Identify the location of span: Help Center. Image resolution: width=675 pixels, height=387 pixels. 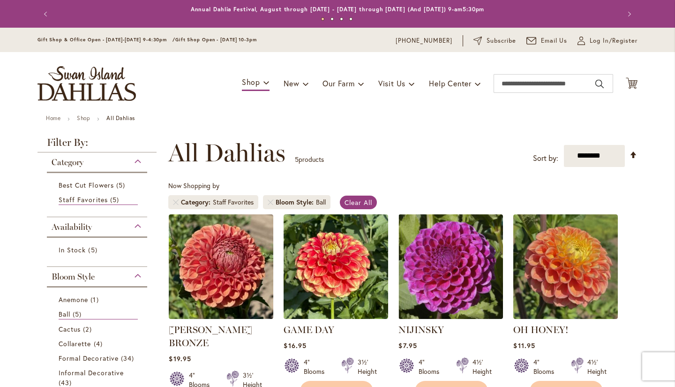
(450, 83).